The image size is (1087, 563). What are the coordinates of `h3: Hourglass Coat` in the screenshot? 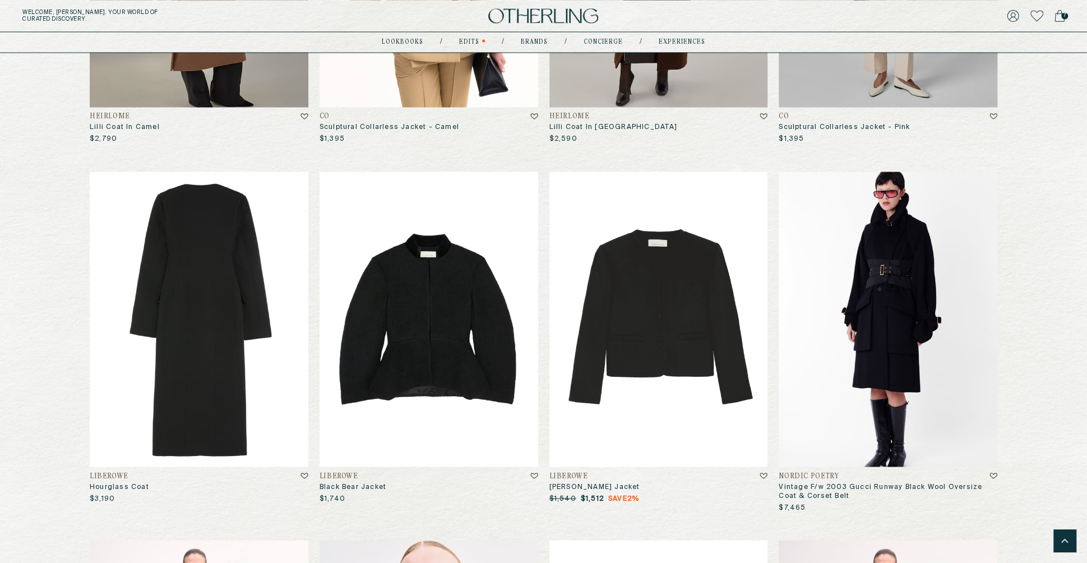 It's located at (199, 486).